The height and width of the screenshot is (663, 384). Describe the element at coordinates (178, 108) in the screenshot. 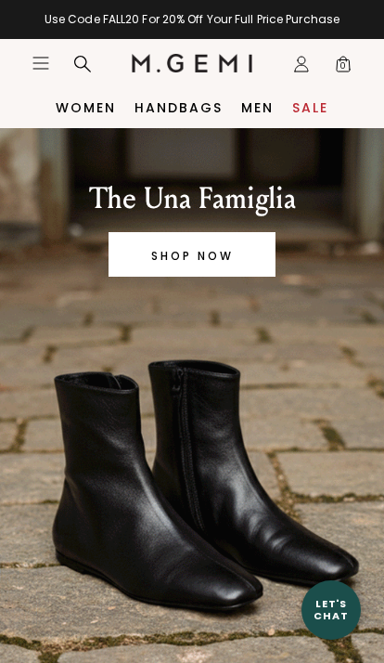

I see `a: Handbags` at that location.